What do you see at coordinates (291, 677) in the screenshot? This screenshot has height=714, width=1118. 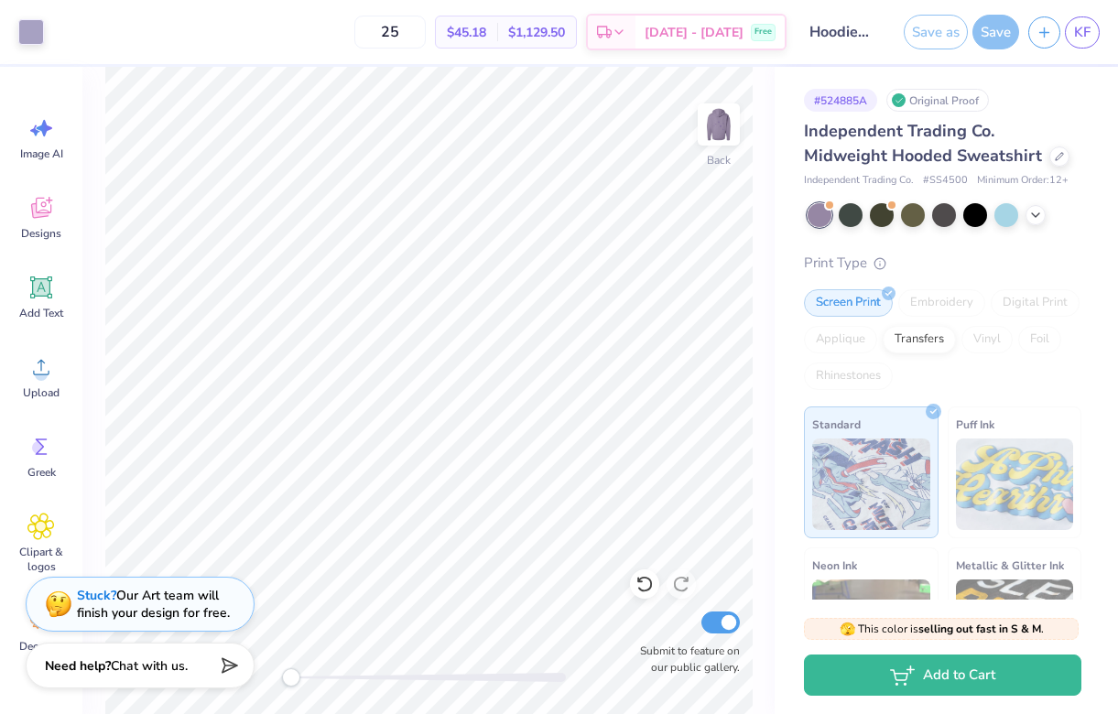 I see `div: Accessibility label` at bounding box center [291, 677].